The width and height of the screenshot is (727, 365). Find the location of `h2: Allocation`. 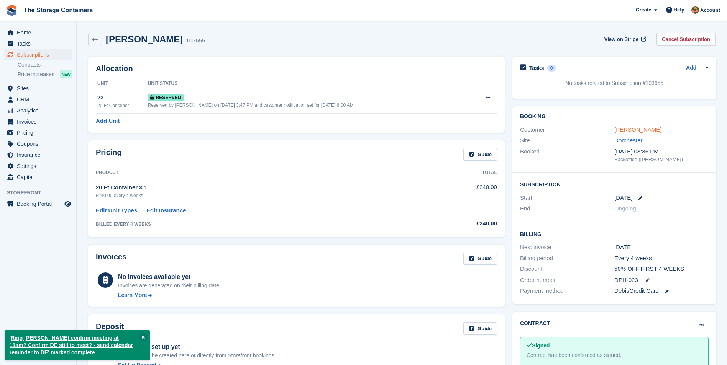

h2: Allocation is located at coordinates (296, 69).